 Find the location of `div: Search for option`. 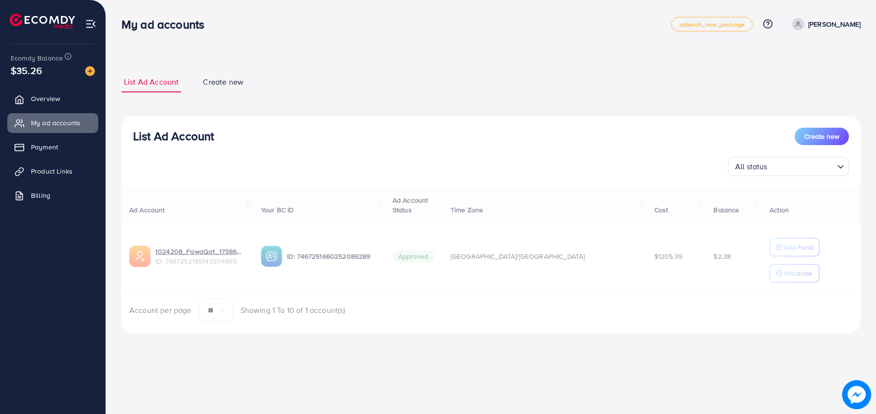

div: Search for option is located at coordinates (788, 166).